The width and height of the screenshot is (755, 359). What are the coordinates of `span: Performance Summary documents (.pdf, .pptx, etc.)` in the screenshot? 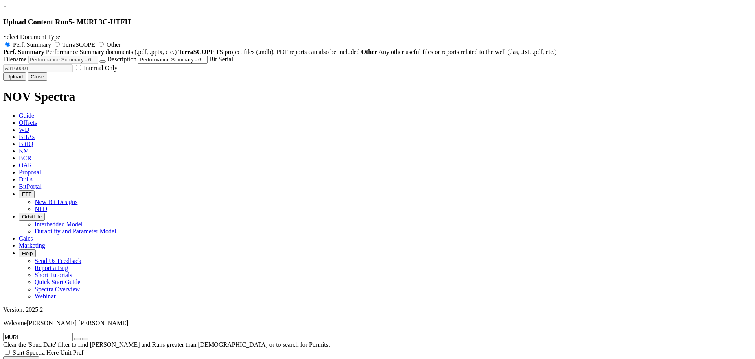 It's located at (111, 51).